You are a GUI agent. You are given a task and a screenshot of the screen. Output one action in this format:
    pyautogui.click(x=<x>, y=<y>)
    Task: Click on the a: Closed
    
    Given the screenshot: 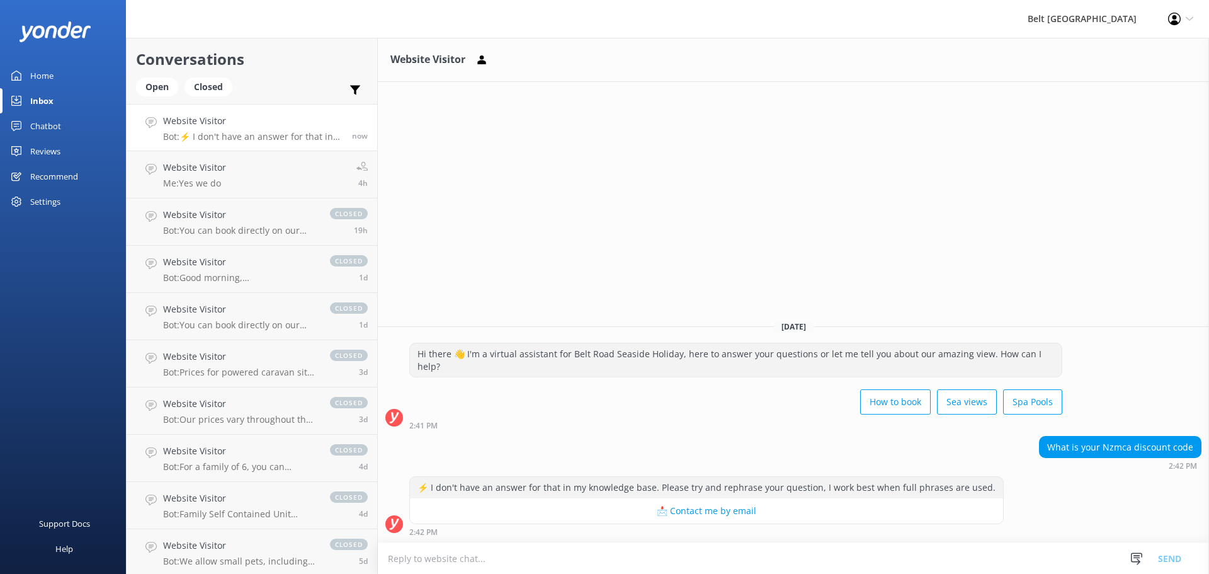 What is the action you would take?
    pyautogui.click(x=212, y=86)
    